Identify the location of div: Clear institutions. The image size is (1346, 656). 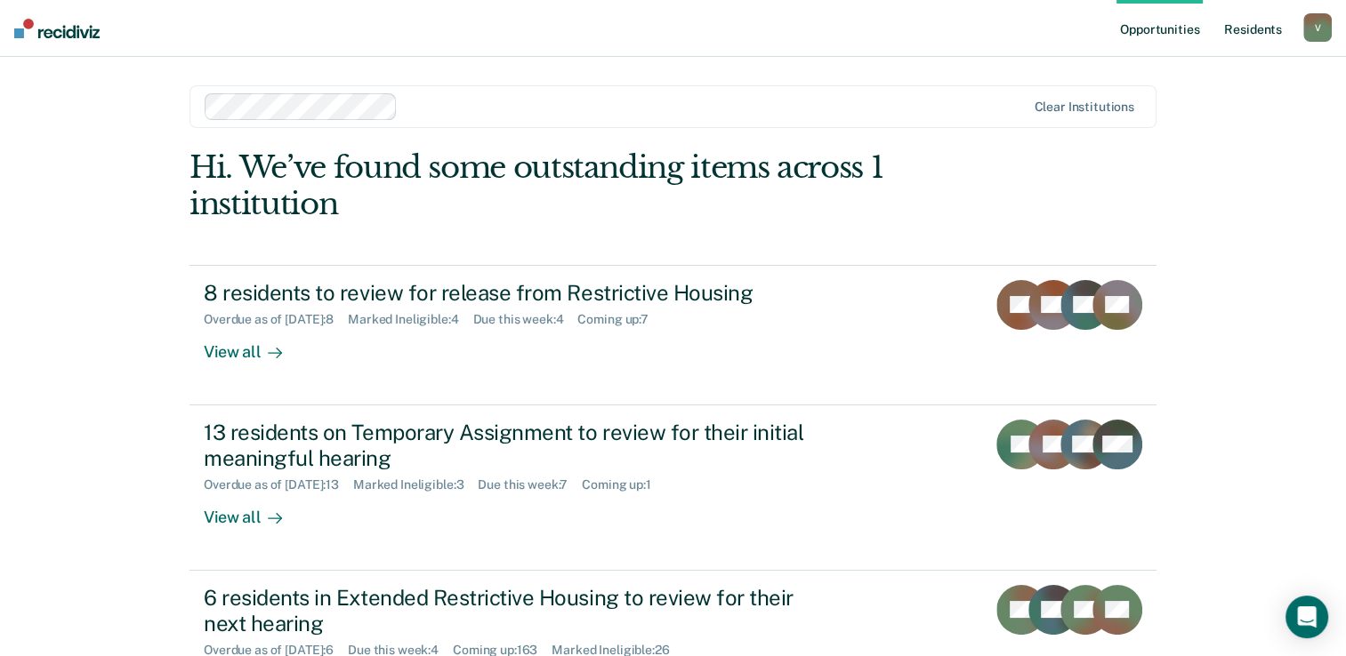
(1083, 107).